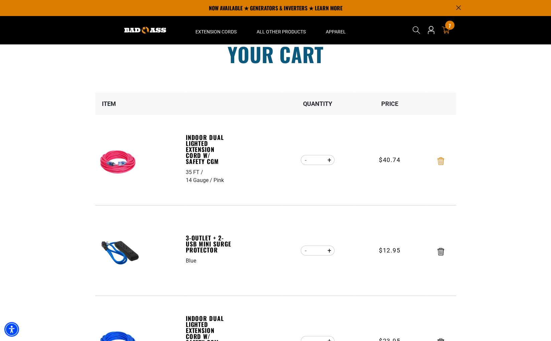 Image resolution: width=551 pixels, height=341 pixels. What do you see at coordinates (199, 180) in the screenshot?
I see `div: 14 Gauge` at bounding box center [199, 180].